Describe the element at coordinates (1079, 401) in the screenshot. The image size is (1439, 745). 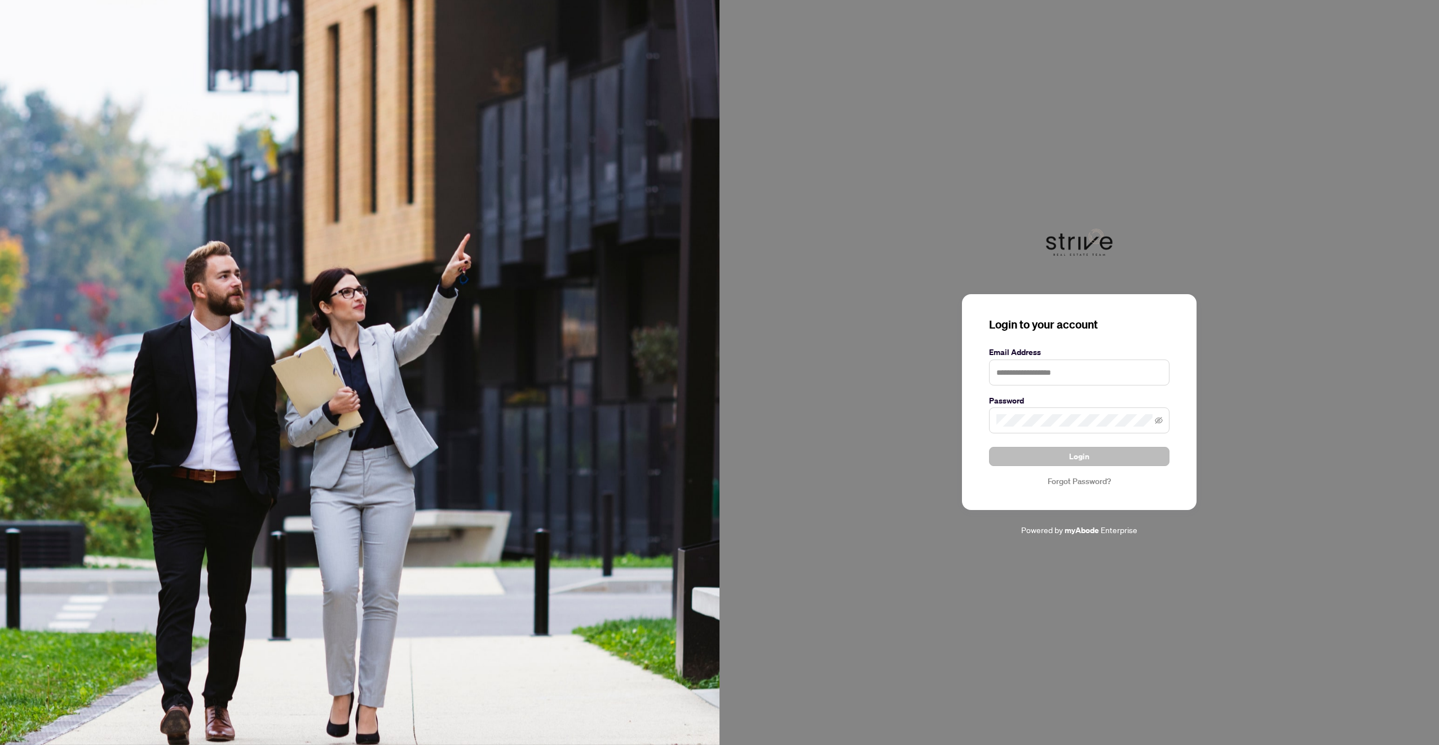
I see `label: Password` at that location.